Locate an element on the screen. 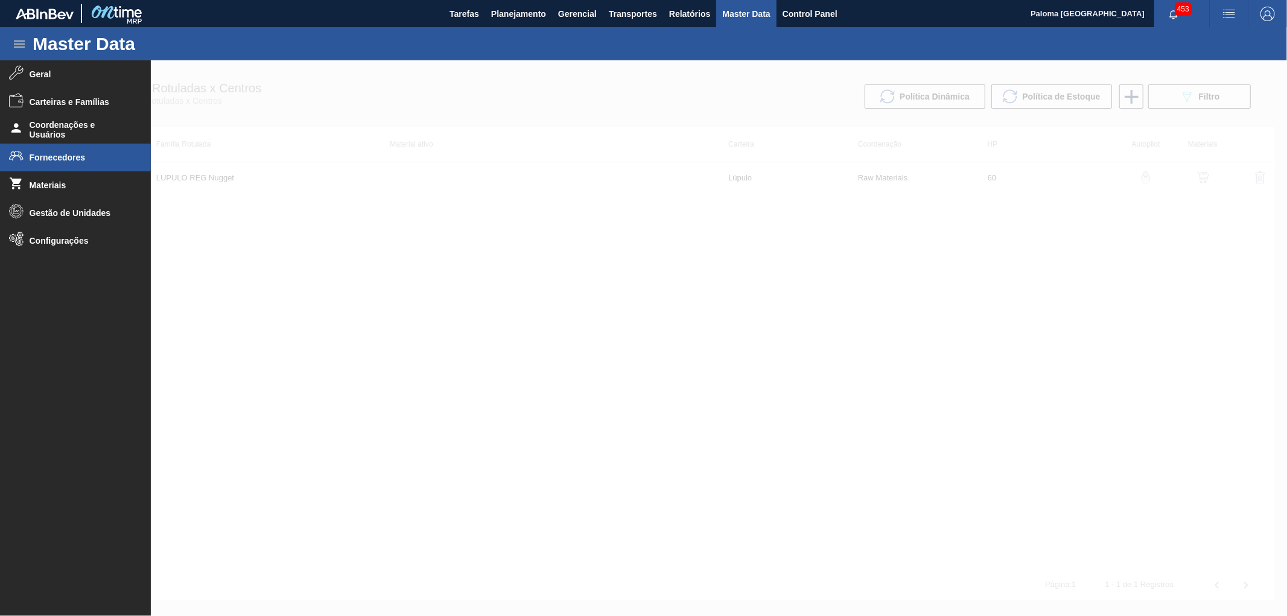 Image resolution: width=1287 pixels, height=616 pixels. span: Planejamento is located at coordinates (518, 14).